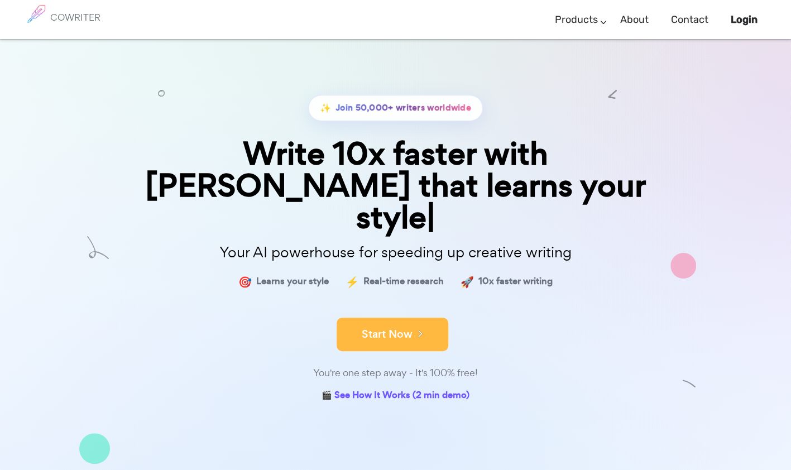 This screenshot has height=470, width=791. What do you see at coordinates (393, 334) in the screenshot?
I see `button: Start Now` at bounding box center [393, 334].